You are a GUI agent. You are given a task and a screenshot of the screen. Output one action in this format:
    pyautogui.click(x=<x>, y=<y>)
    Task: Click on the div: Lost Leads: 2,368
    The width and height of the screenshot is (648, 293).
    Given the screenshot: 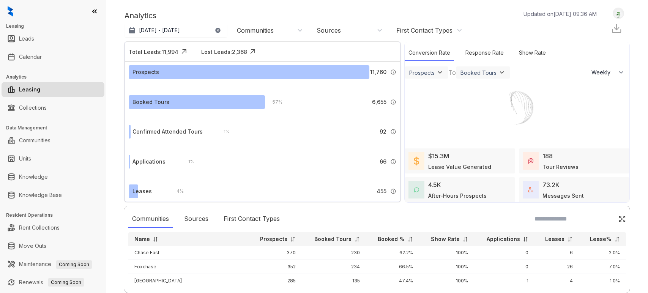 What is the action you would take?
    pyautogui.click(x=224, y=52)
    